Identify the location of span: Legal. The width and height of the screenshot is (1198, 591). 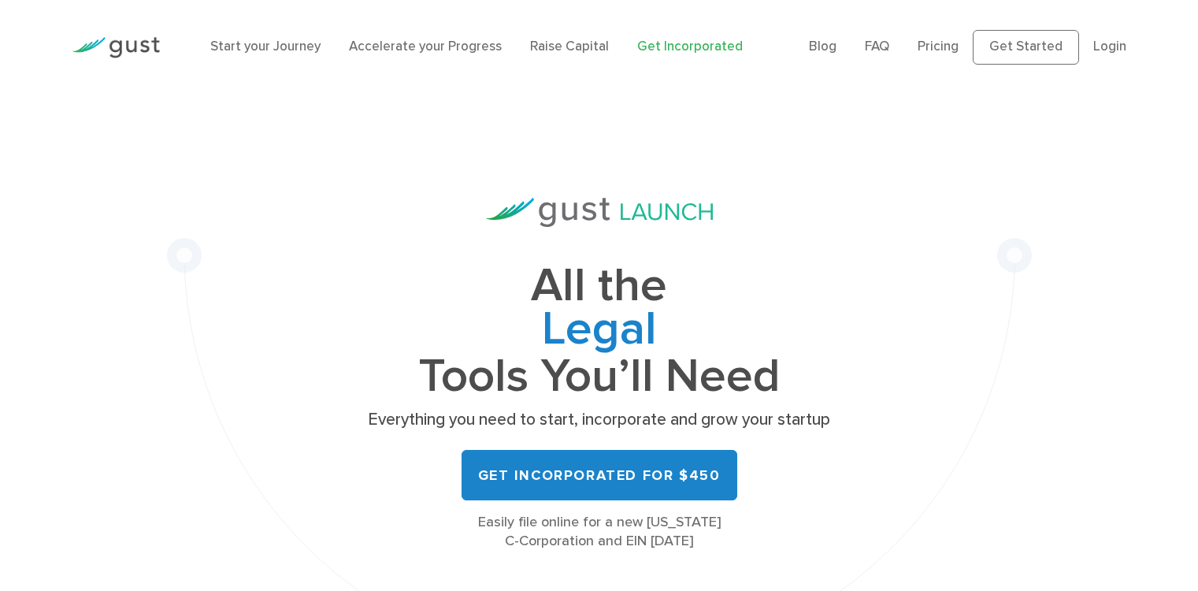
(599, 332).